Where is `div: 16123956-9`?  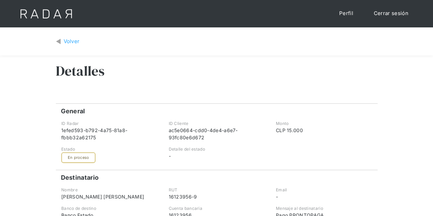
div: 16123956-9 is located at coordinates (216, 196).